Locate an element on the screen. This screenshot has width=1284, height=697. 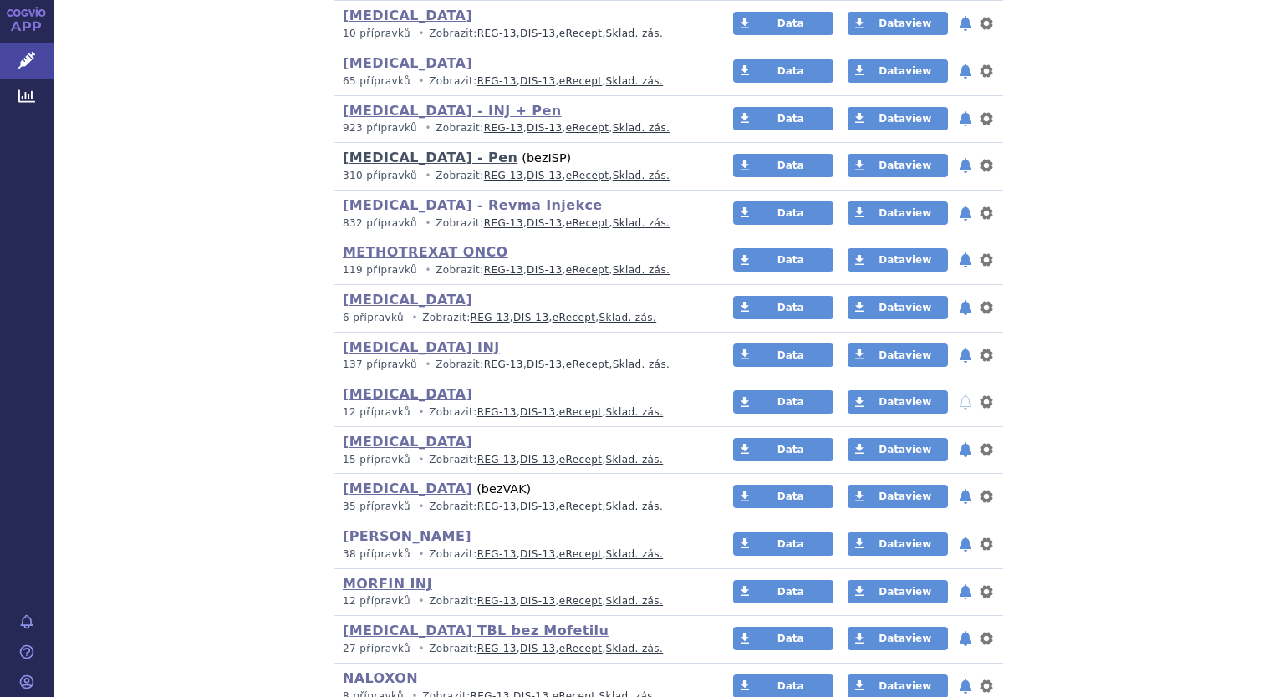
span: 15 přípravků is located at coordinates (376, 460).